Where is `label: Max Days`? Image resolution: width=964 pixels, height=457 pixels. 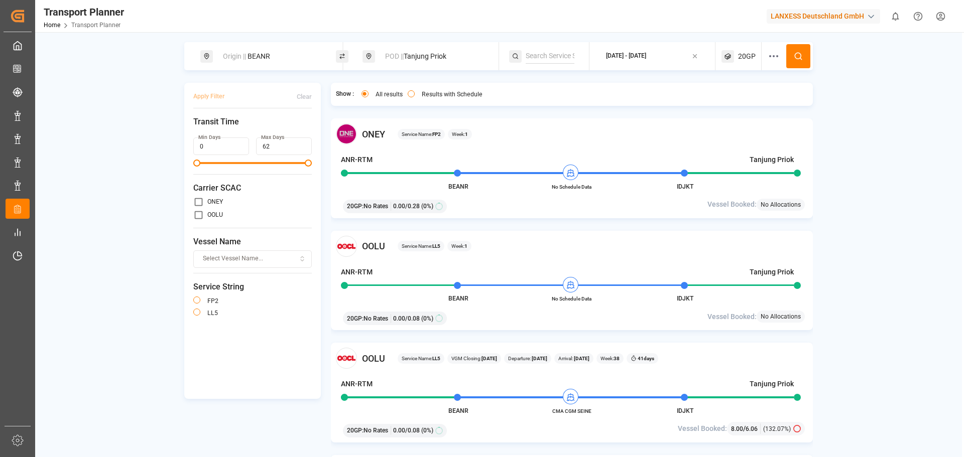 label: Max Days is located at coordinates (273, 138).